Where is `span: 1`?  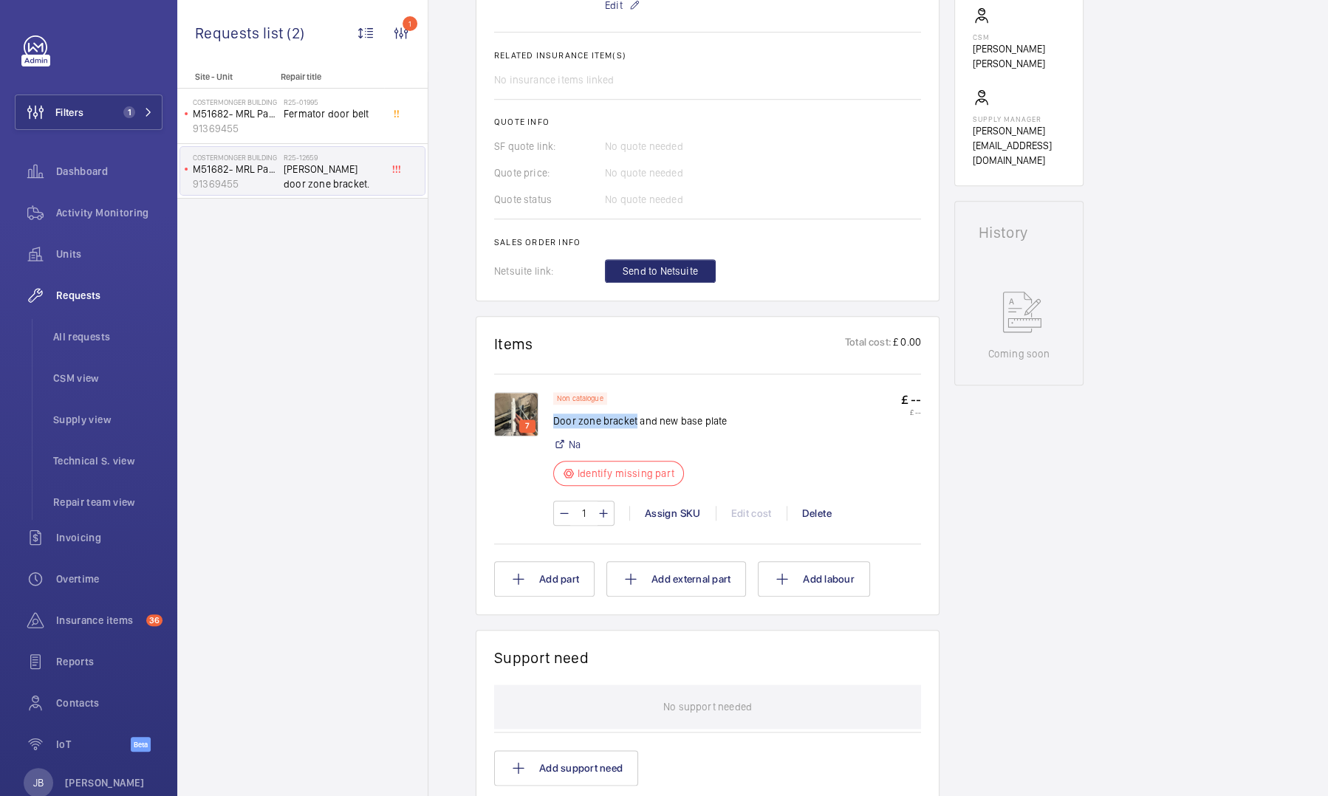 span: 1 is located at coordinates (129, 112).